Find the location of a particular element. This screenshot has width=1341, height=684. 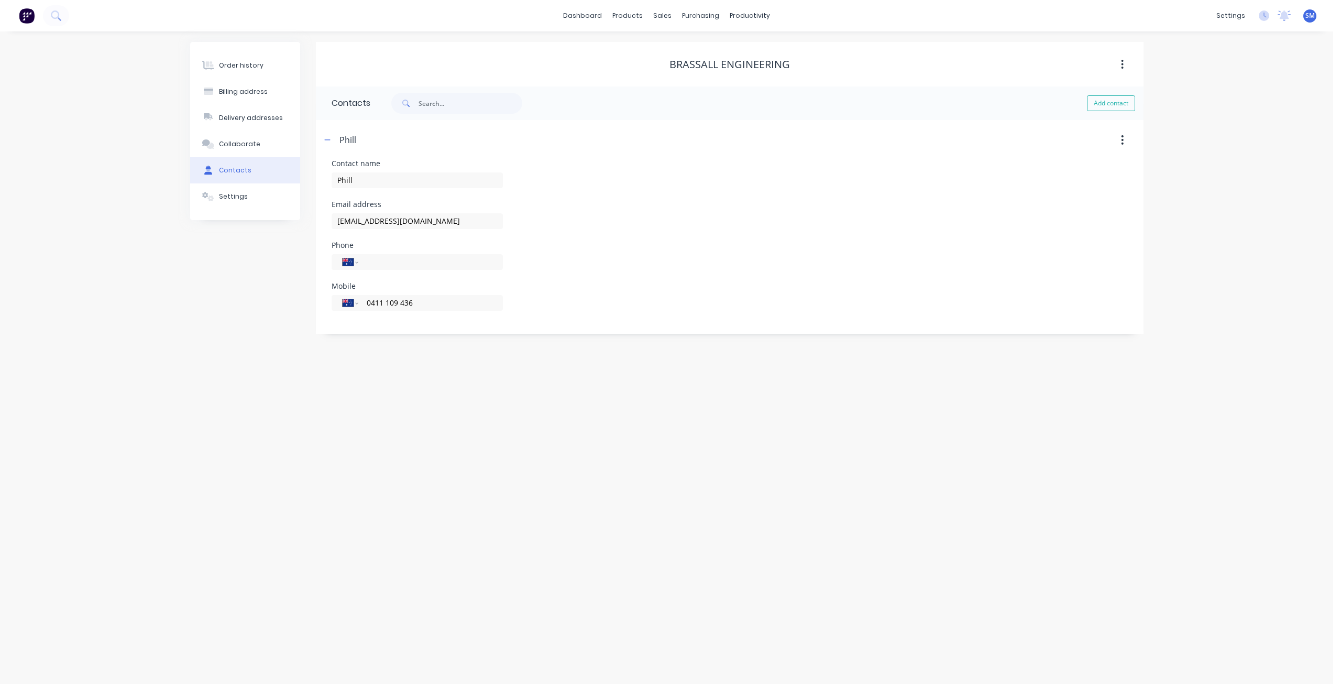

input: Search... is located at coordinates (470, 103).